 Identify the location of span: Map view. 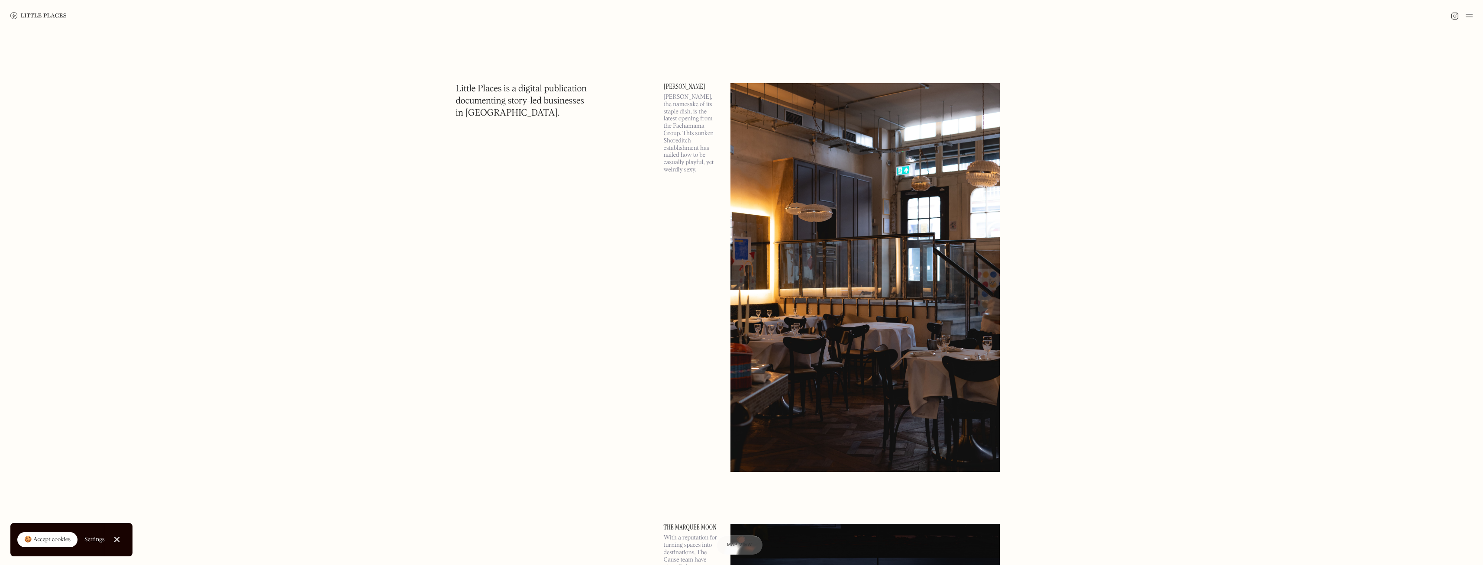
(739, 545).